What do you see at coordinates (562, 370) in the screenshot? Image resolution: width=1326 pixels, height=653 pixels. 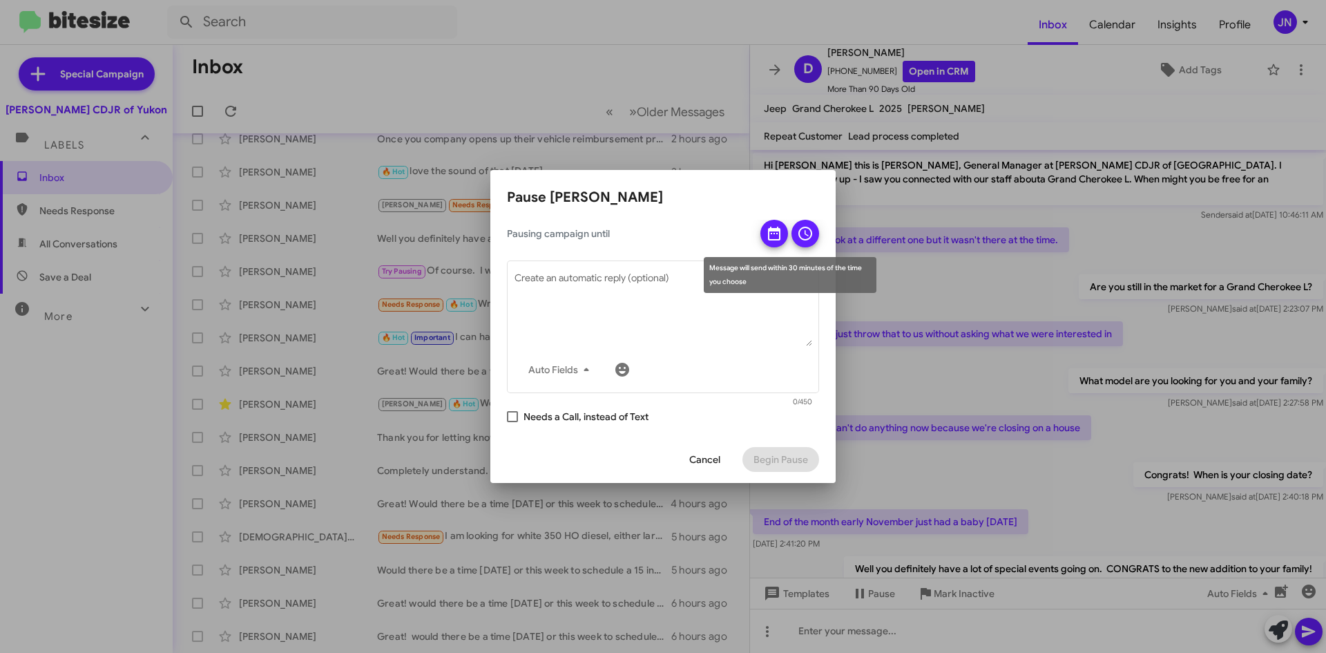 I see `button: Auto Fields` at bounding box center [562, 370].